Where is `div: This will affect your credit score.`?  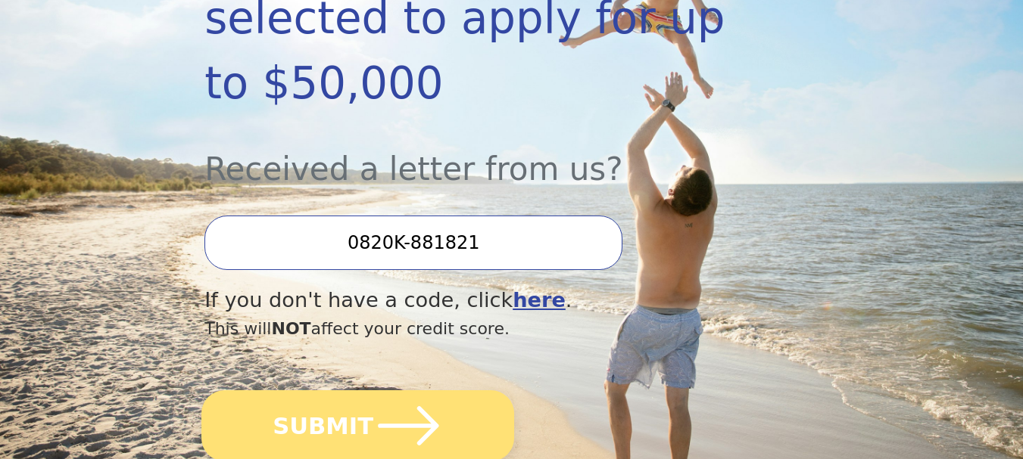 div: This will affect your credit score. is located at coordinates (465, 329).